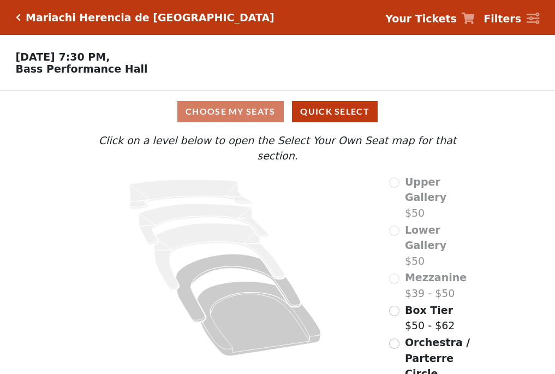  What do you see at coordinates (425, 237) in the screenshot?
I see `span: Lower Gallery` at bounding box center [425, 237].